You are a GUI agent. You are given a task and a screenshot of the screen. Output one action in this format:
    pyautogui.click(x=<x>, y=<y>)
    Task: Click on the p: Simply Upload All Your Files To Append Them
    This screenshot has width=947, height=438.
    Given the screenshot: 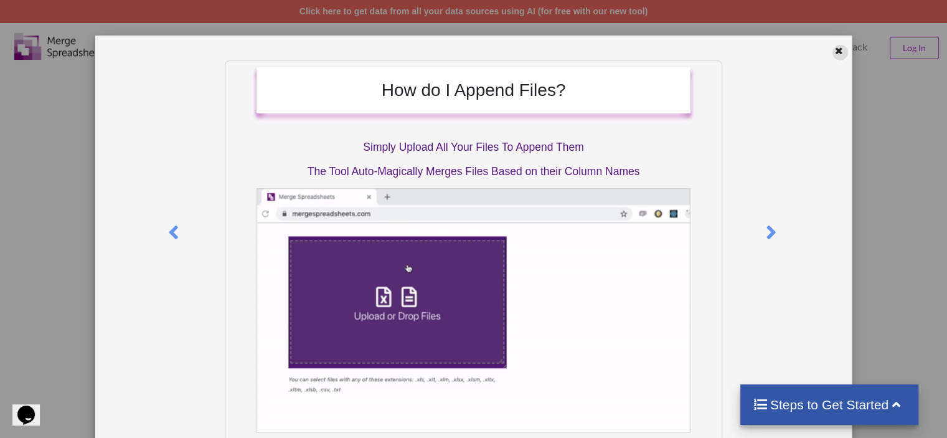 What is the action you would take?
    pyautogui.click(x=473, y=147)
    